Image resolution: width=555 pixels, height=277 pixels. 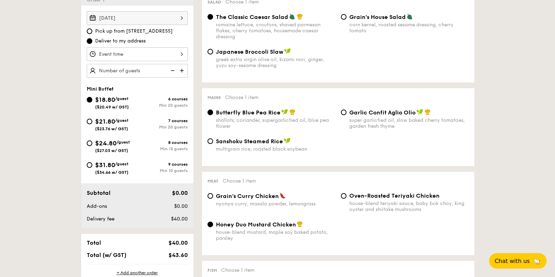 What do you see at coordinates (112, 172) in the screenshot?
I see `span: ($34.66 w/ GST)` at bounding box center [112, 172].